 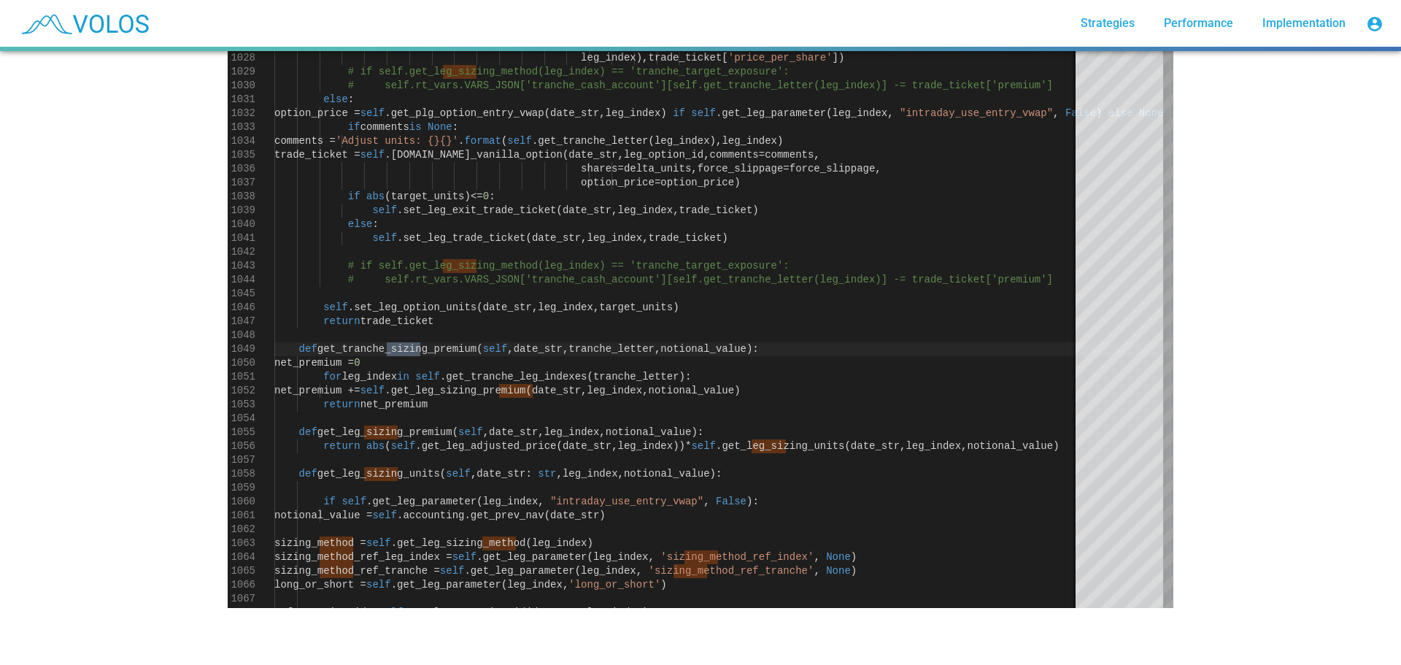 What do you see at coordinates (1108, 23) in the screenshot?
I see `a: Strategies` at bounding box center [1108, 23].